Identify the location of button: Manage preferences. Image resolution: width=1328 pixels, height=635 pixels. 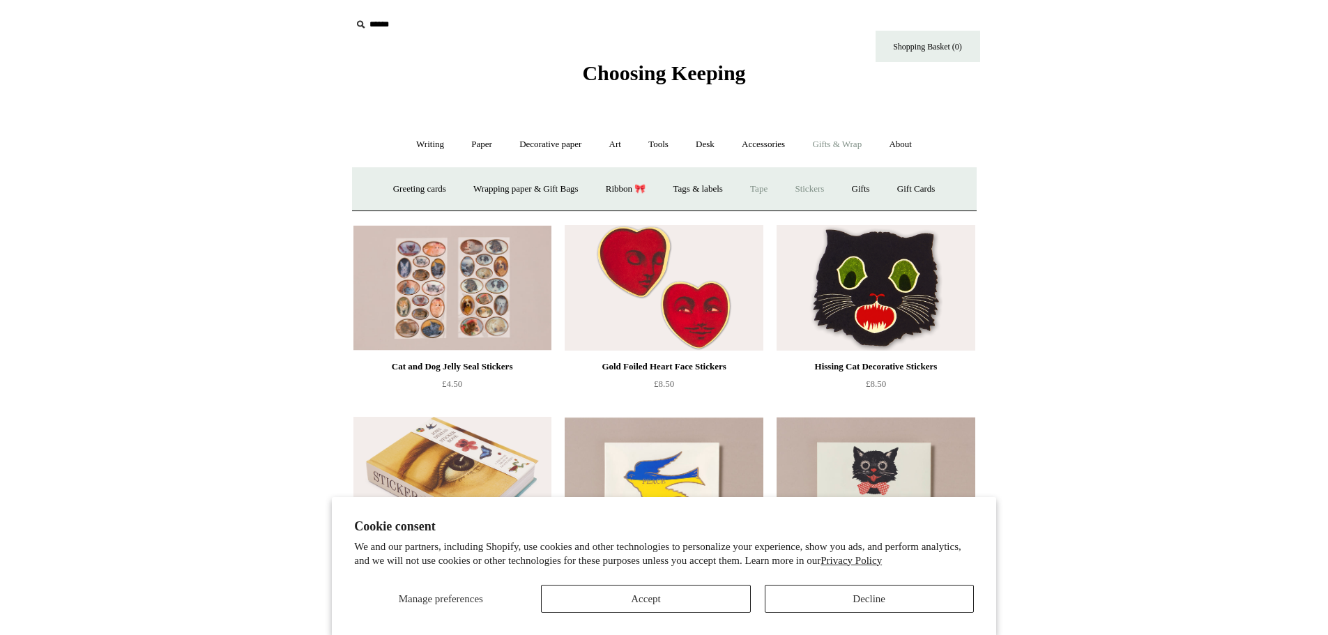
(440, 599).